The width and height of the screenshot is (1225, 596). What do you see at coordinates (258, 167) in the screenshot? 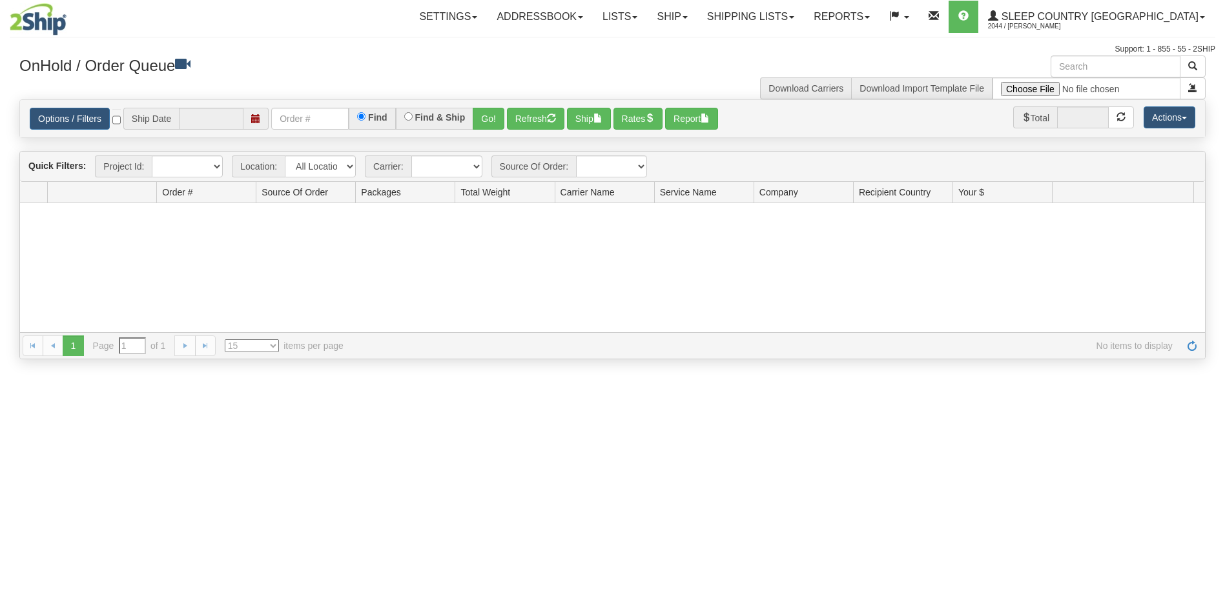
I see `span: Location:` at bounding box center [258, 167].